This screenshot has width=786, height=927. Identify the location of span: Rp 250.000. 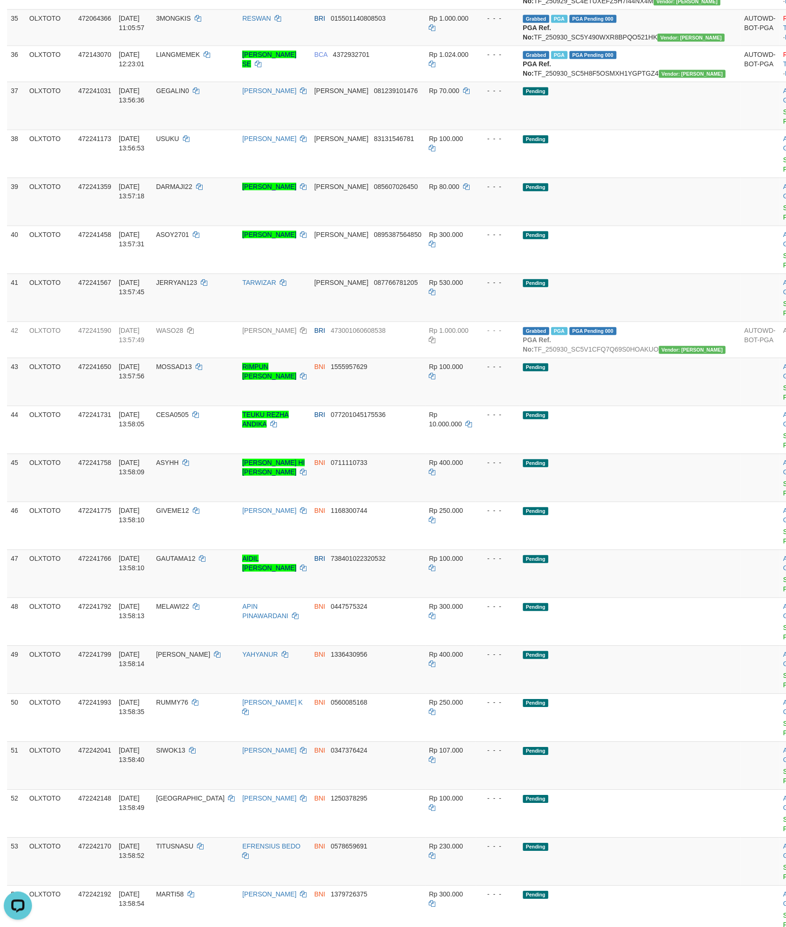
(446, 702).